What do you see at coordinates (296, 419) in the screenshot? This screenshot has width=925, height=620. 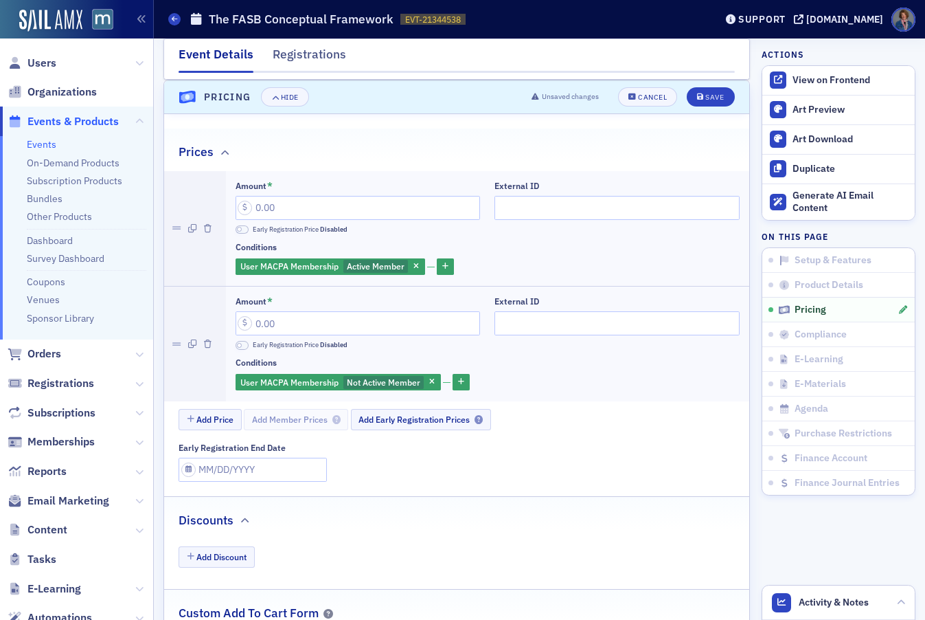 I see `button: Add Member Prices` at bounding box center [296, 419].